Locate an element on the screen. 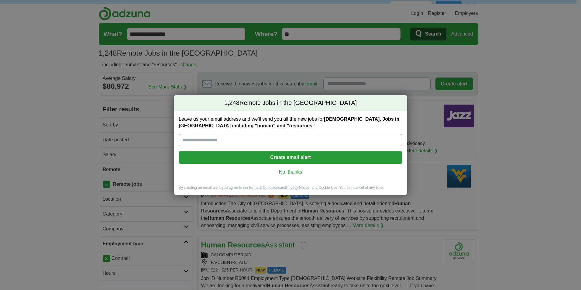  a: Privacy Notice is located at coordinates (298, 188).